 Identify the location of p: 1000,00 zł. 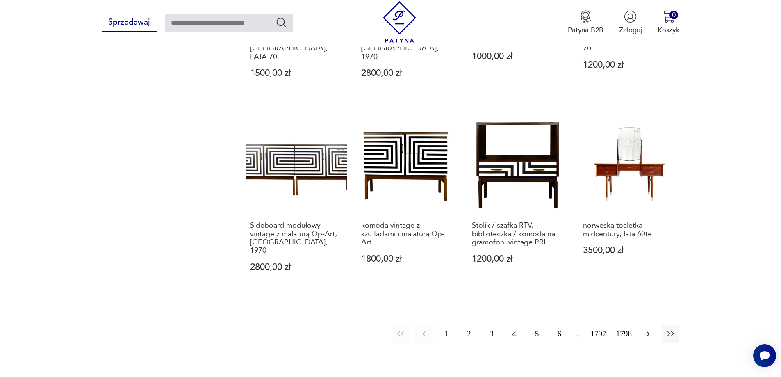
(518, 56).